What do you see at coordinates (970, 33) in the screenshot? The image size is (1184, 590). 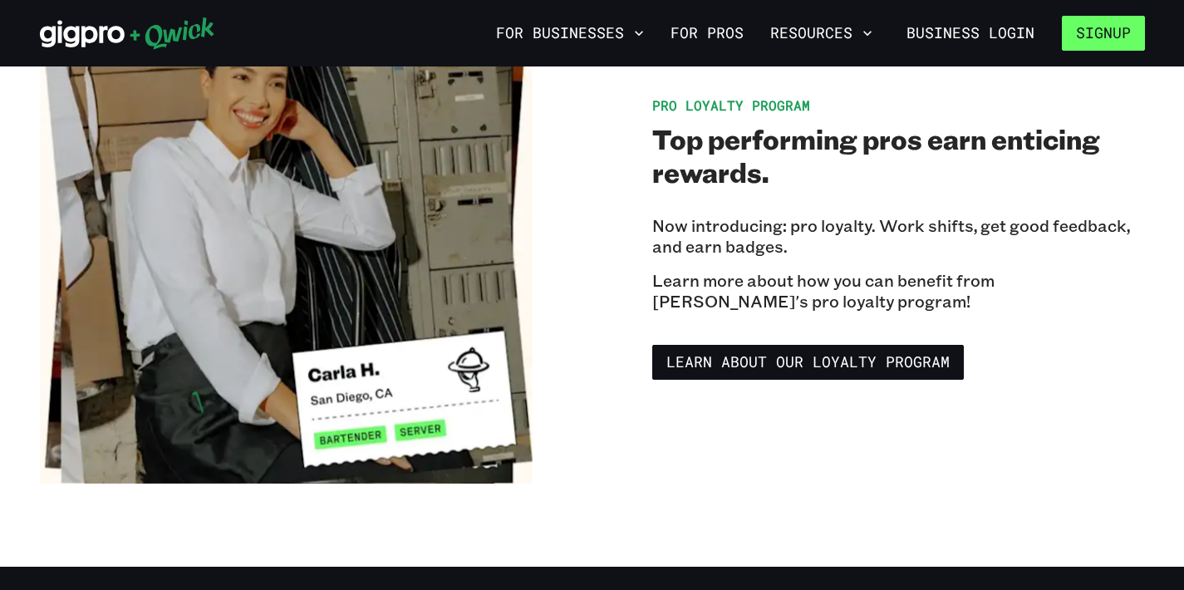 I see `a: Business Login` at bounding box center [970, 33].